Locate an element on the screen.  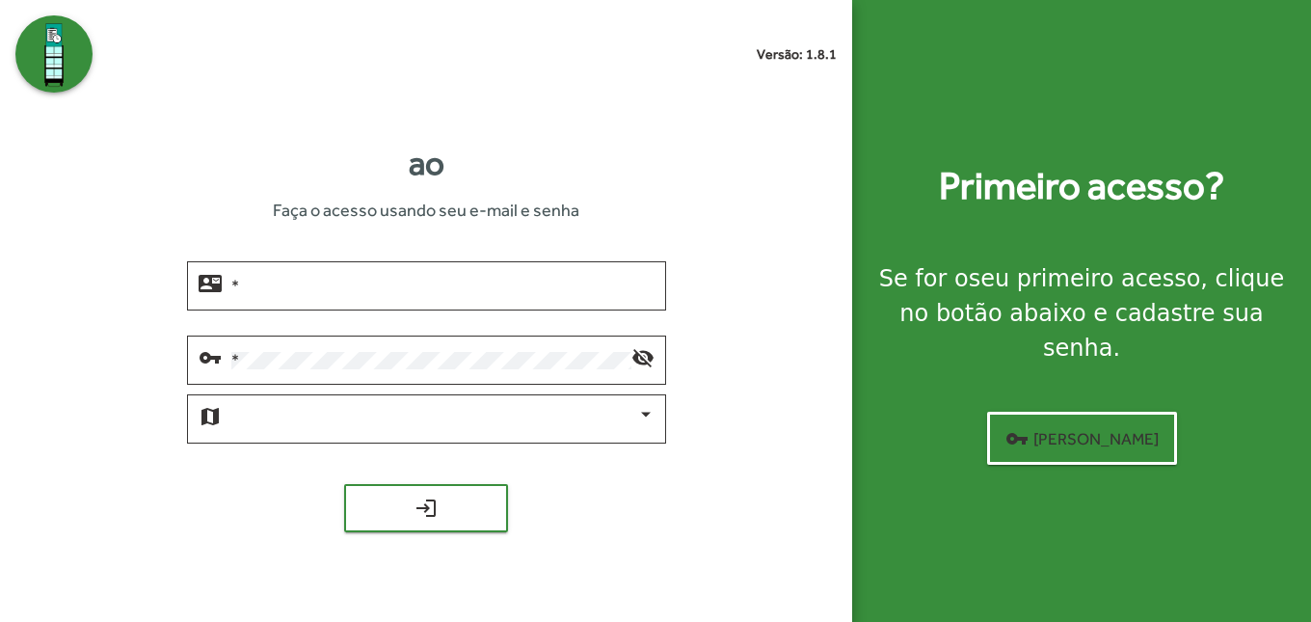
div: Se for o , clique no botão abaixo e cadastre sua senha. is located at coordinates (1081, 313).